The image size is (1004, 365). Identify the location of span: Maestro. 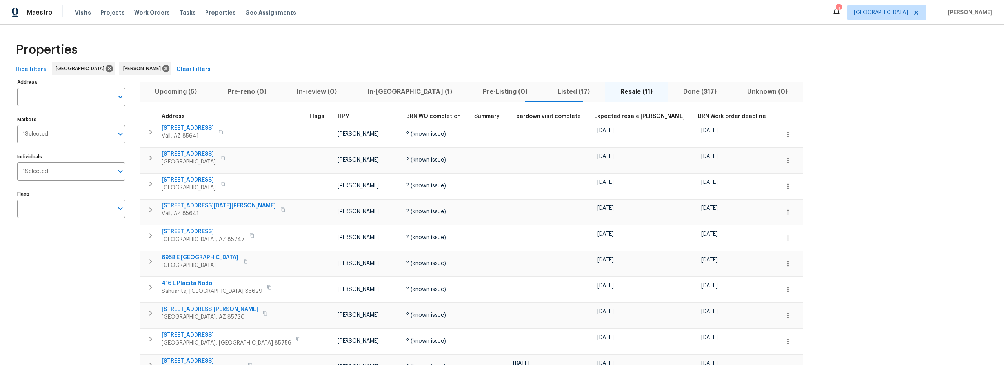
(40, 13).